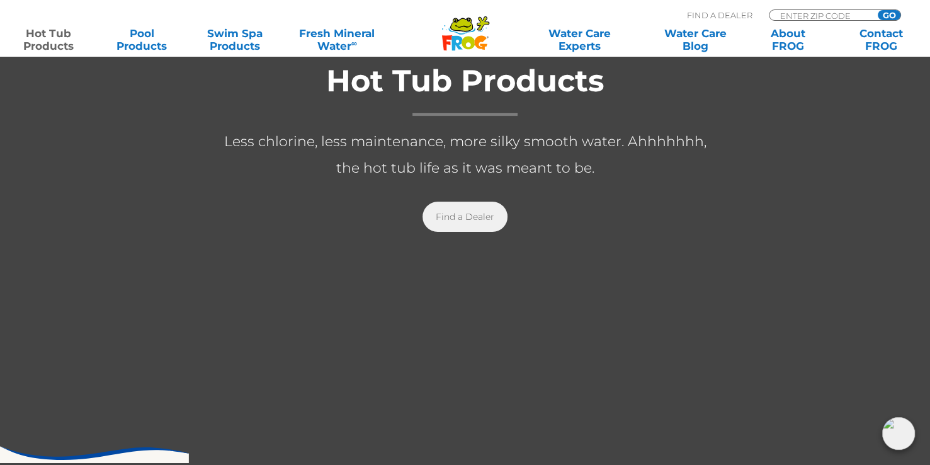 The width and height of the screenshot is (930, 465). Describe the element at coordinates (49, 40) in the screenshot. I see `a: Hot TubProducts` at that location.